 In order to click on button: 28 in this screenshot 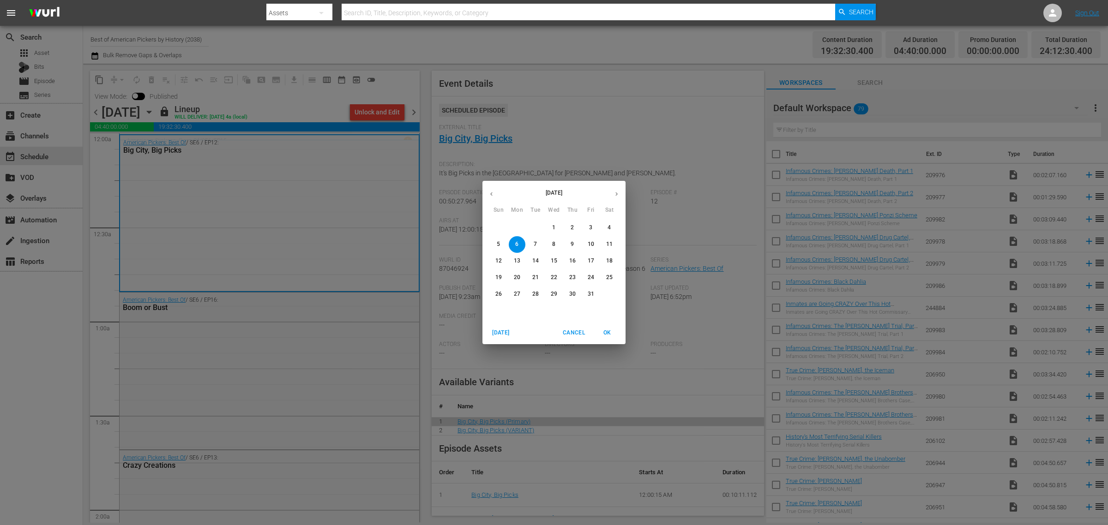, I will do `click(535, 295)`.